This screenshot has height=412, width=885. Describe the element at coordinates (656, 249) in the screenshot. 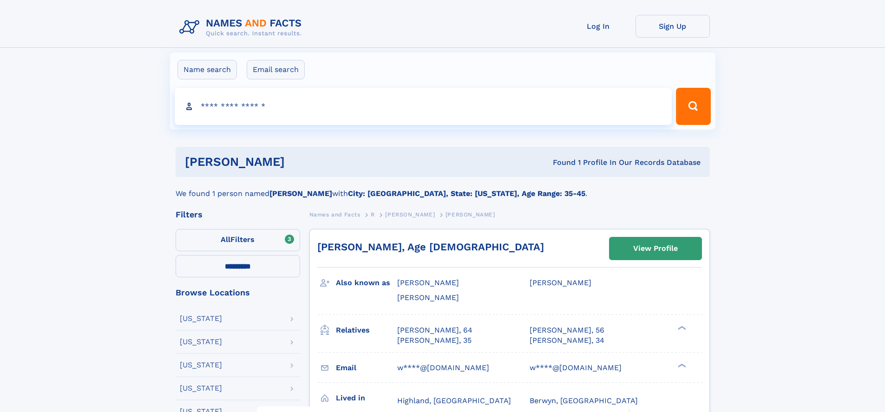

I see `div: View Profile` at that location.